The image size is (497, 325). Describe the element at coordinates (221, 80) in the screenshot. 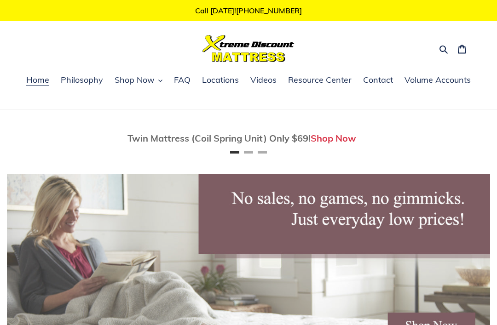

I see `span: Locations` at that location.